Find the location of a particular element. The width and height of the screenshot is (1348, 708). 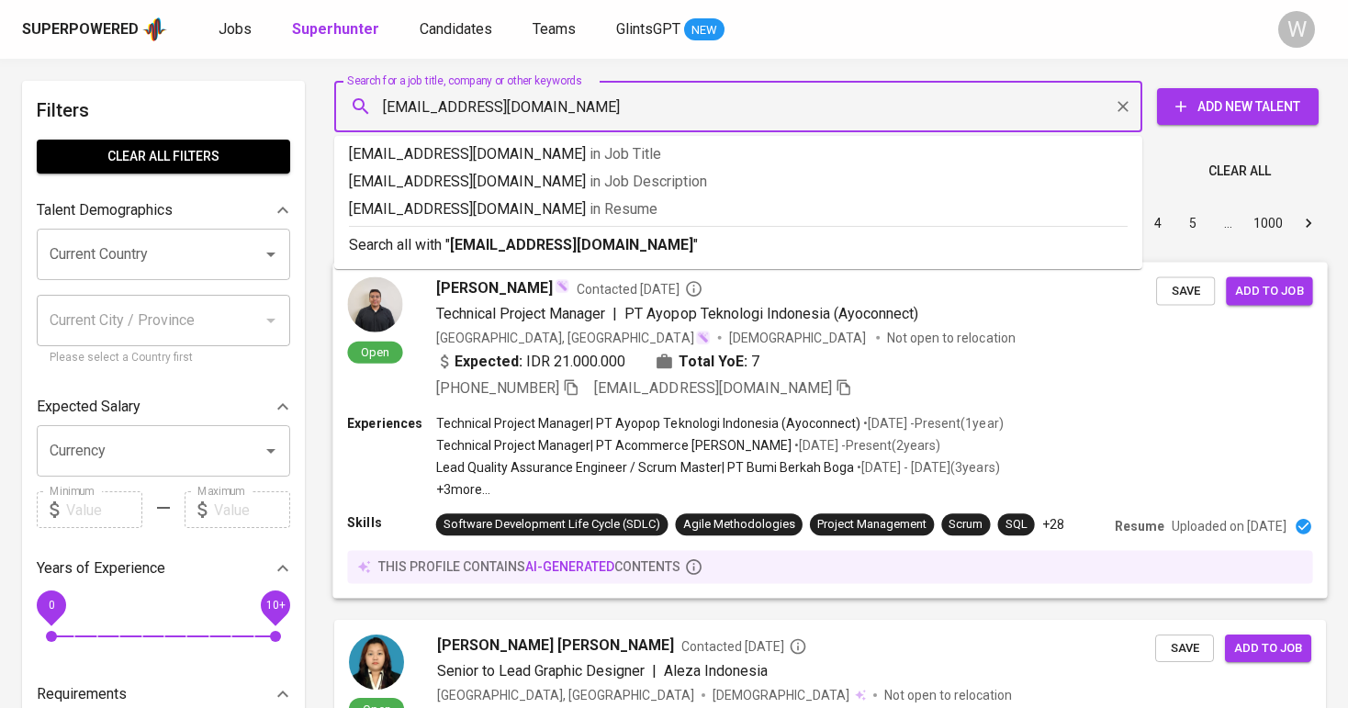

p: +28 is located at coordinates (1053, 524).